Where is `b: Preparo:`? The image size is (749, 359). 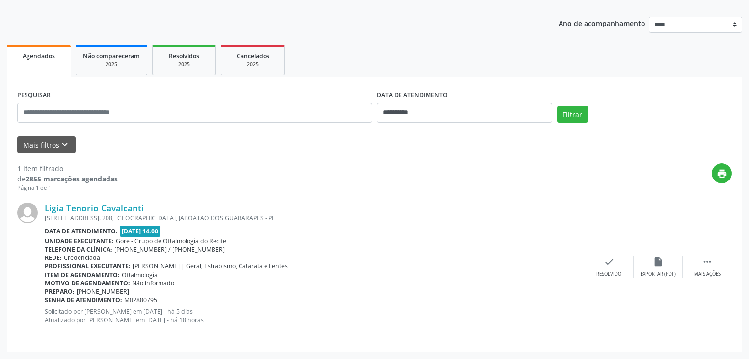
b: Preparo: is located at coordinates (59, 292).